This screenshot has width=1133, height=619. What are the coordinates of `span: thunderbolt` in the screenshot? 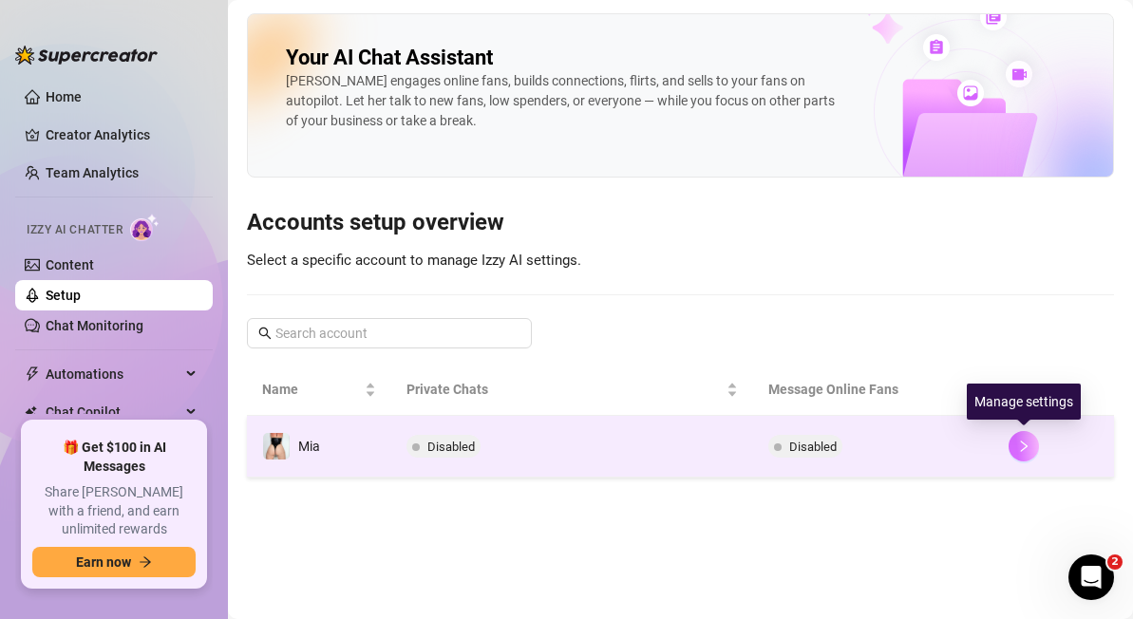 It's located at (32, 374).